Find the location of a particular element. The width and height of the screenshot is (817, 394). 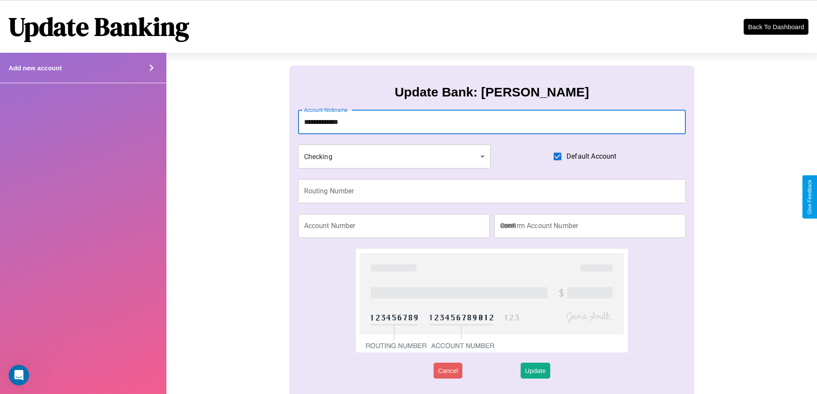

button: Cancel is located at coordinates (448, 370).